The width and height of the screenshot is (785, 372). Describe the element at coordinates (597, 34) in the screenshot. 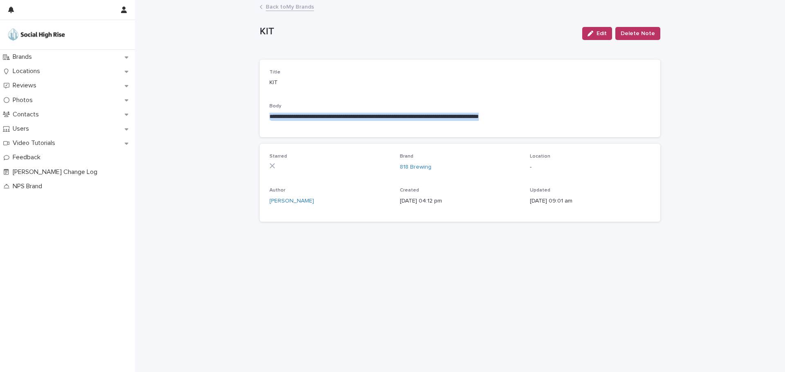

I see `button: Edit` at that location.